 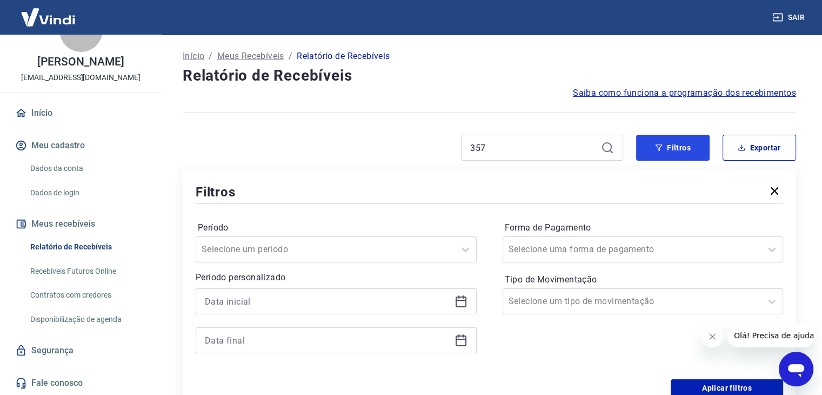 I want to click on h5: Filtros, so click(x=216, y=192).